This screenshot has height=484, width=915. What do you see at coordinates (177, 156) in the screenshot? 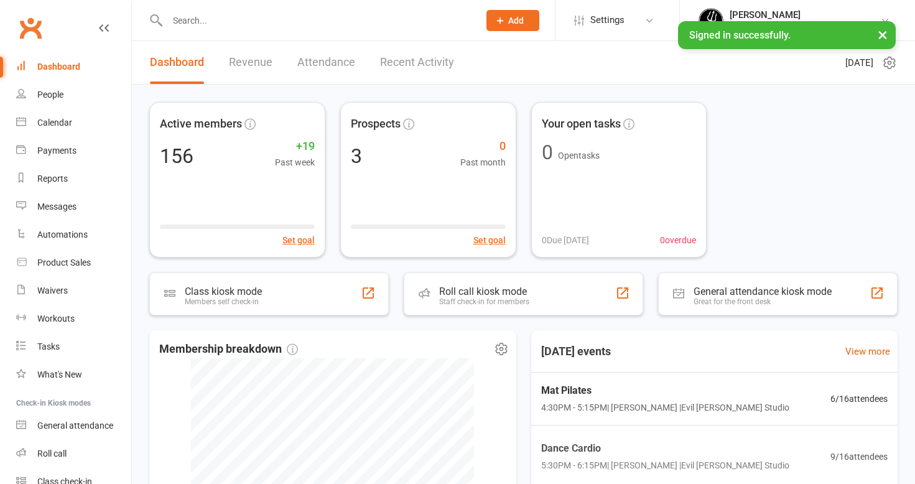
I see `div: 156` at bounding box center [177, 156].